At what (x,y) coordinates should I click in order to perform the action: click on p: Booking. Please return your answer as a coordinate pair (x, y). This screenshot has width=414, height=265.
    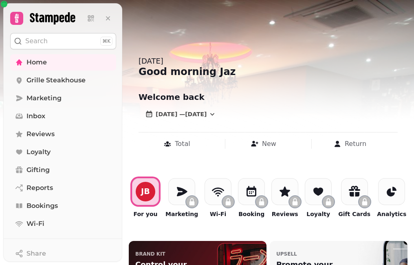
    Looking at the image, I should click on (252, 214).